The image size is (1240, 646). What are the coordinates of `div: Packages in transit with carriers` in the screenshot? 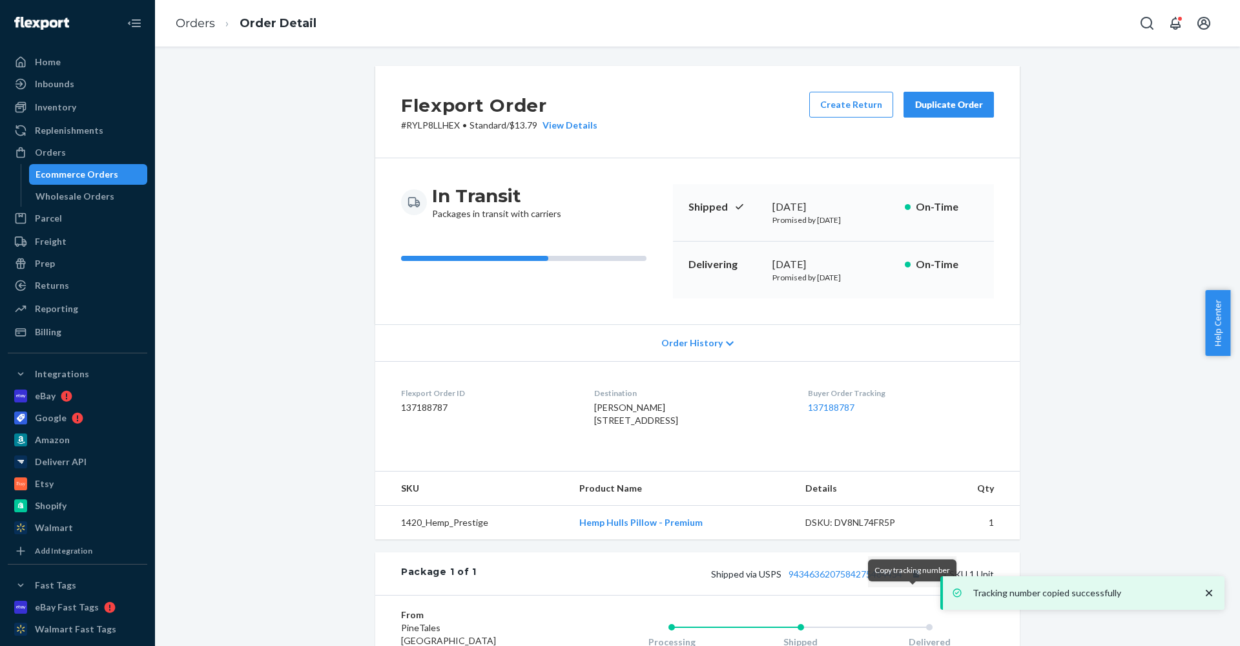 It's located at (497, 202).